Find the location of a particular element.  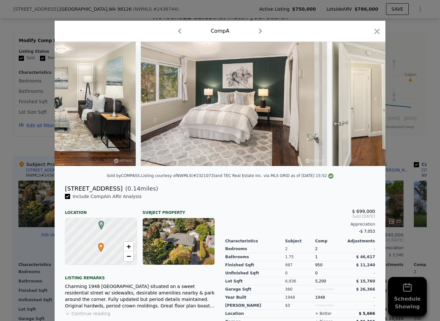

div: + better is located at coordinates (323, 313).